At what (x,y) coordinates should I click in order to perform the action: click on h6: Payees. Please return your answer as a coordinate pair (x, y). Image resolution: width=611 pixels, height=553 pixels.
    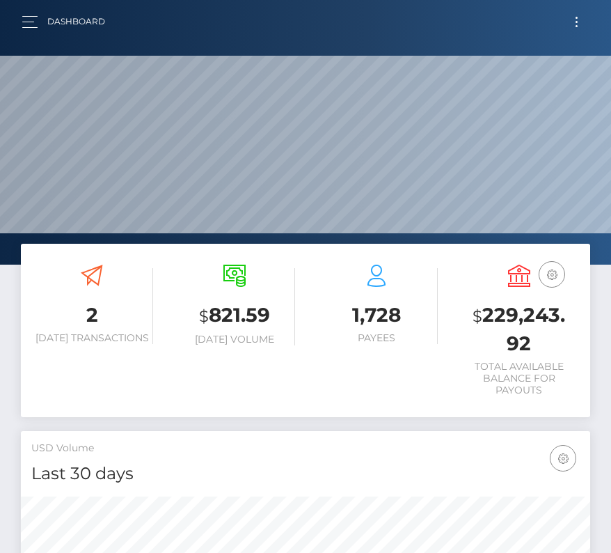
    Looking at the image, I should click on (377, 338).